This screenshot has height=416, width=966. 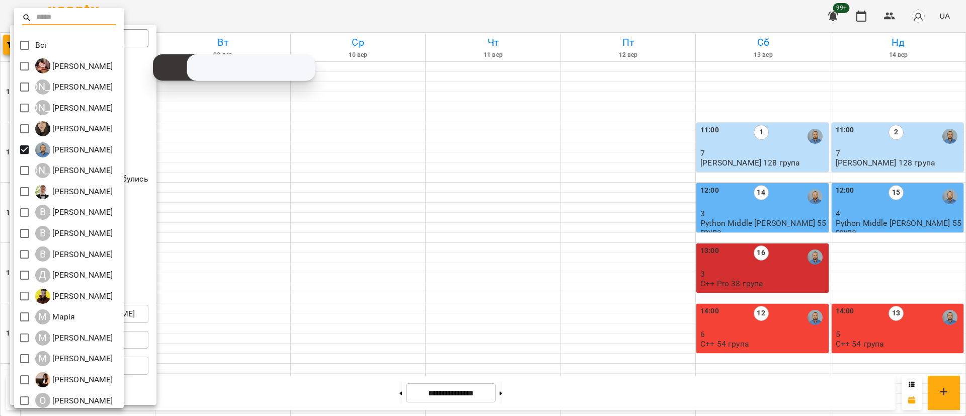 I want to click on div: Альберт Волков, so click(x=74, y=87).